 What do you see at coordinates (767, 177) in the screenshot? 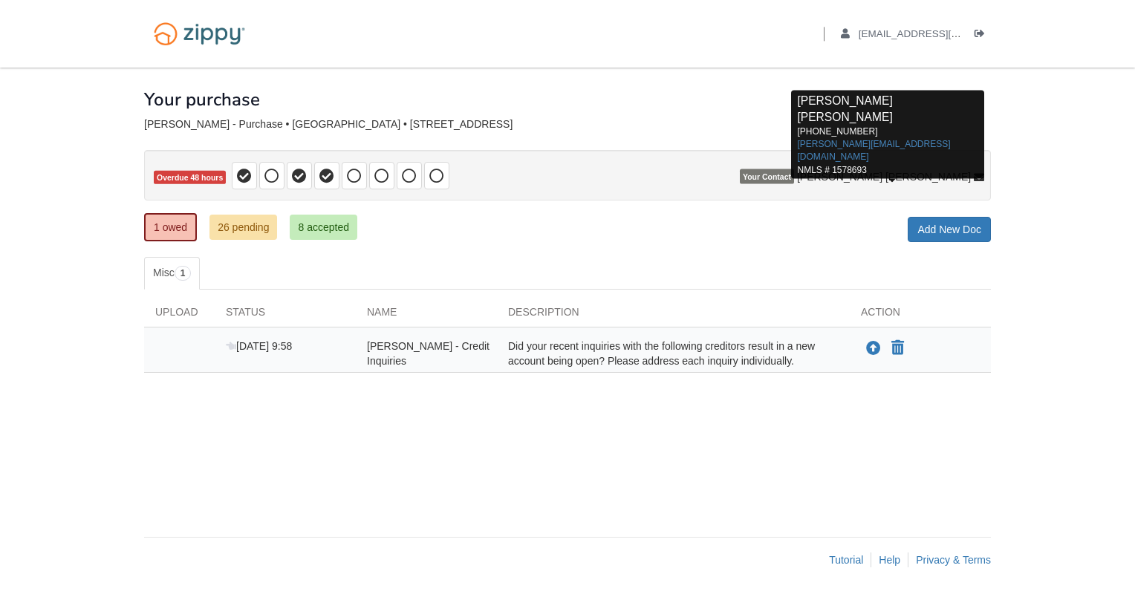
I see `span: Your Contact` at bounding box center [767, 177].